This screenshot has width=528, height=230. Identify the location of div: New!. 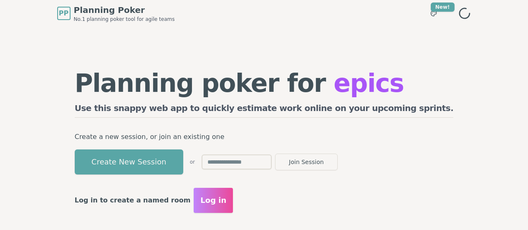
(443, 7).